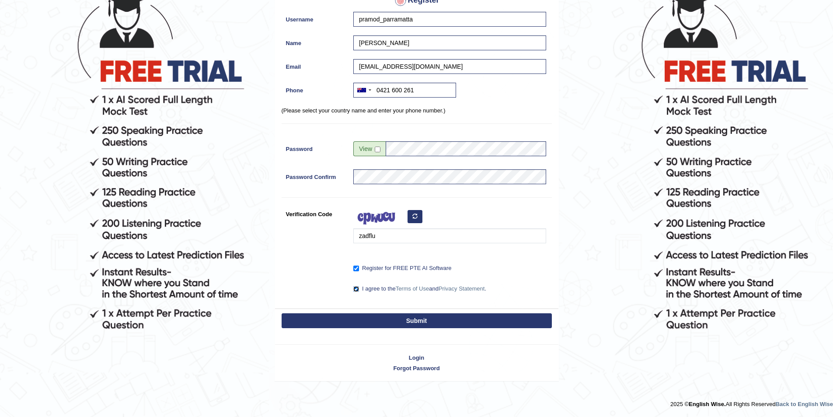  I want to click on a: Login, so click(417, 357).